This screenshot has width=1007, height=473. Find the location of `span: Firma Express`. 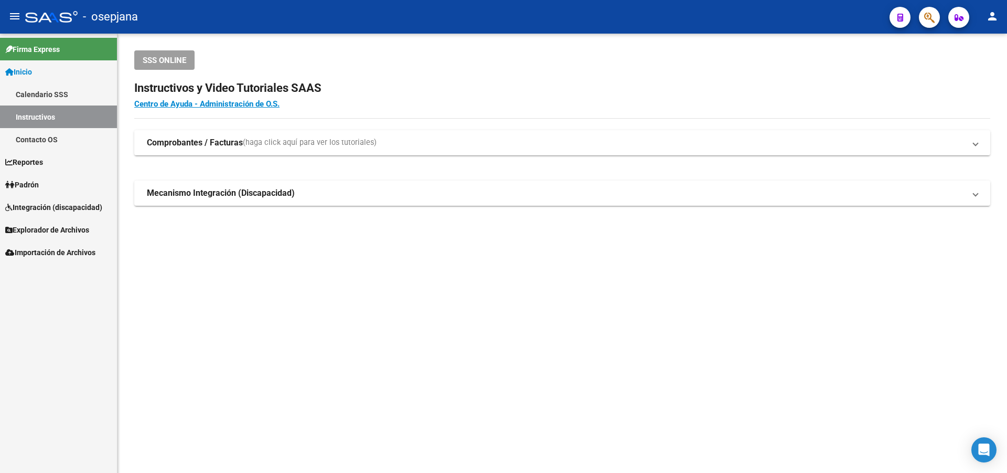

span: Firma Express is located at coordinates (33, 49).